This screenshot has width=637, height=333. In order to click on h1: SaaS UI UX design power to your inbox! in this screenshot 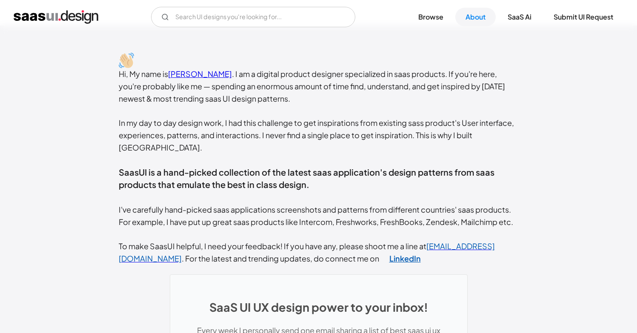, I will do `click(319, 307)`.